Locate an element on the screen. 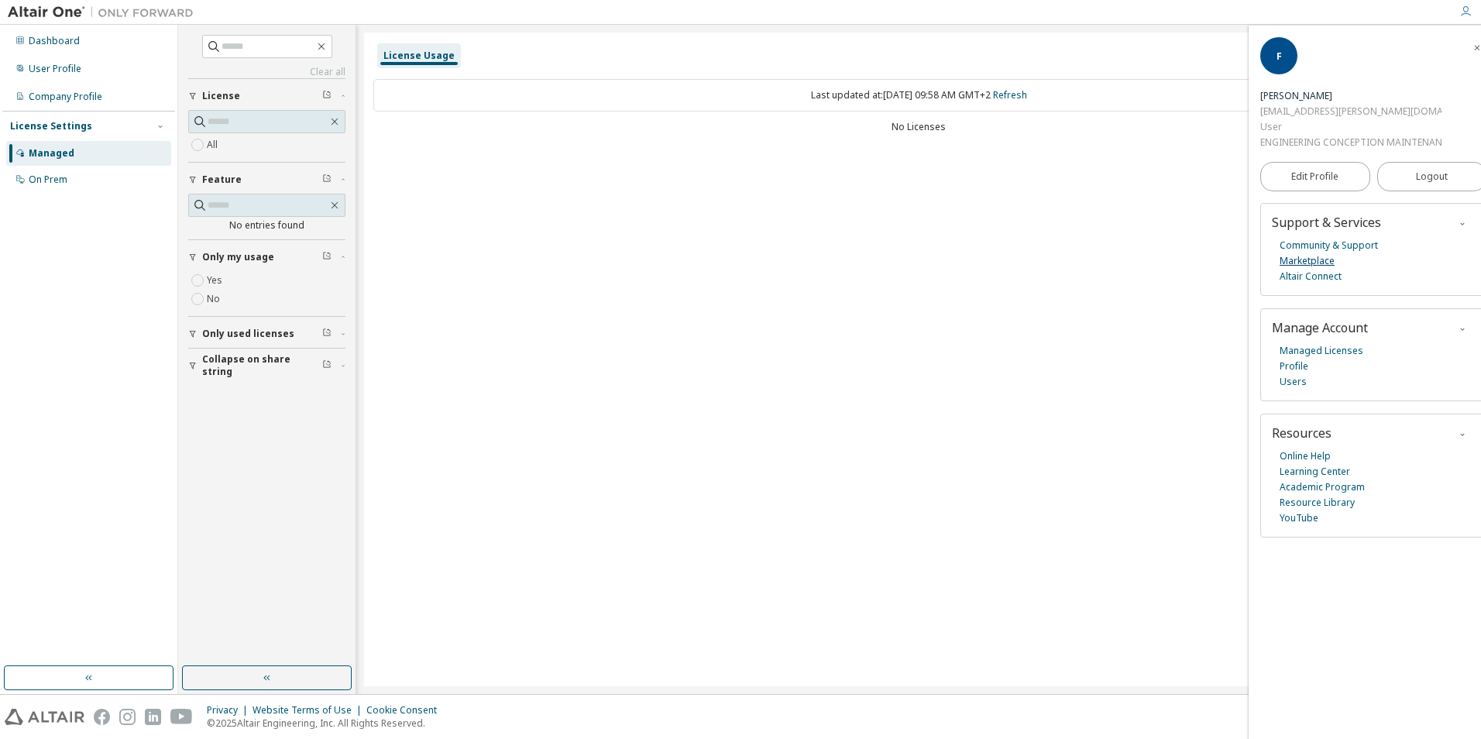  a: Resource Library is located at coordinates (1317, 503).